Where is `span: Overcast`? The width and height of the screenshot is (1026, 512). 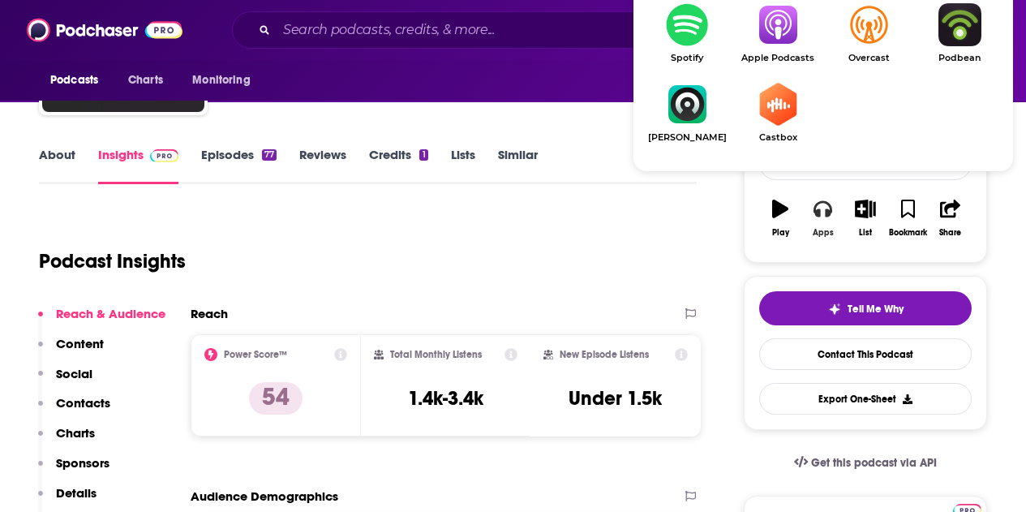
span: Overcast is located at coordinates (869, 58).